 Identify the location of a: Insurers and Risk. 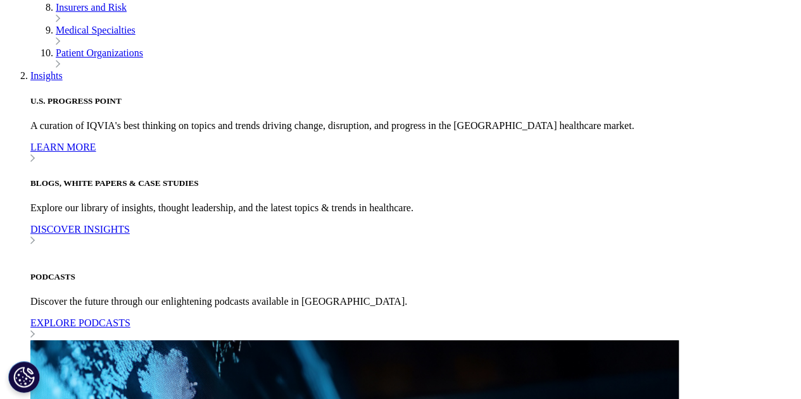
(91, 7).